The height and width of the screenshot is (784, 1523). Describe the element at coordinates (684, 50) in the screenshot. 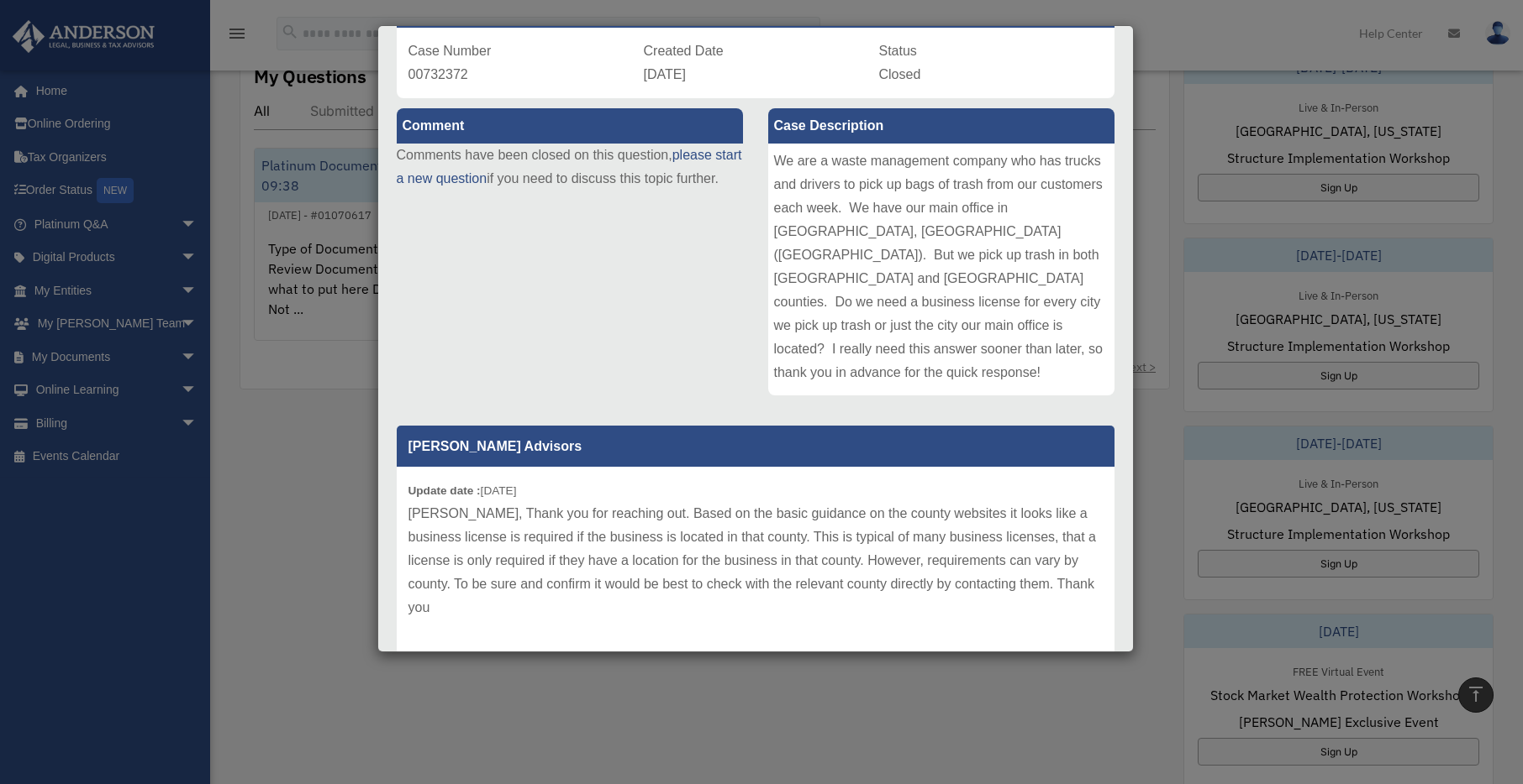

I see `span: Created Date` at that location.